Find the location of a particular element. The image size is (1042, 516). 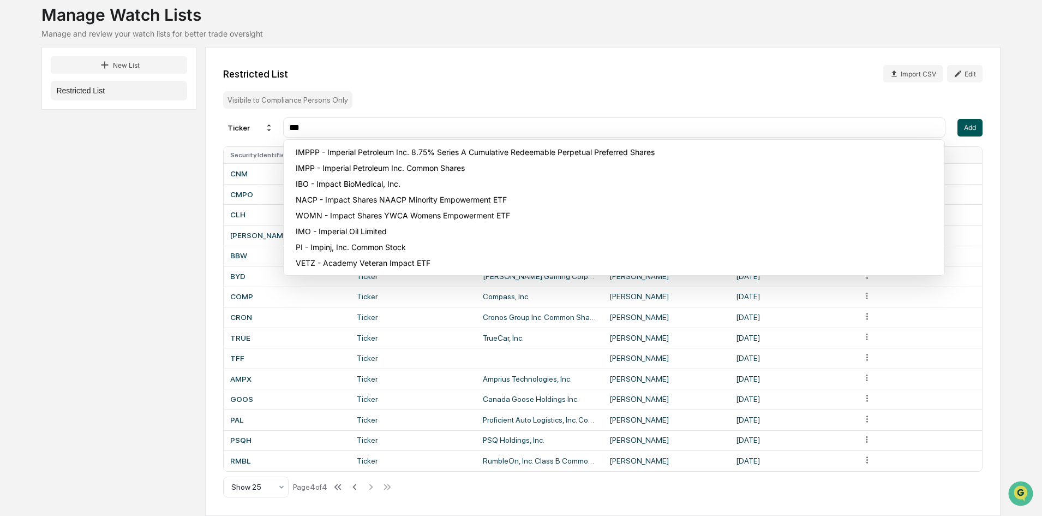

div: Manage and review your watch lists for better trade oversight is located at coordinates (520, 33).